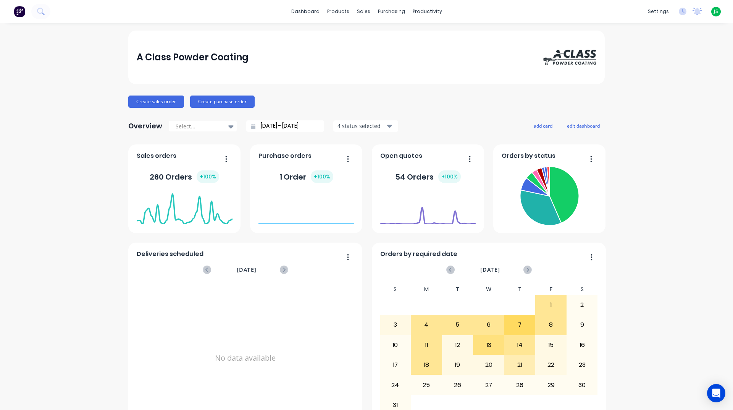  What do you see at coordinates (366, 126) in the screenshot?
I see `button: 4 status selected` at bounding box center [366, 126].